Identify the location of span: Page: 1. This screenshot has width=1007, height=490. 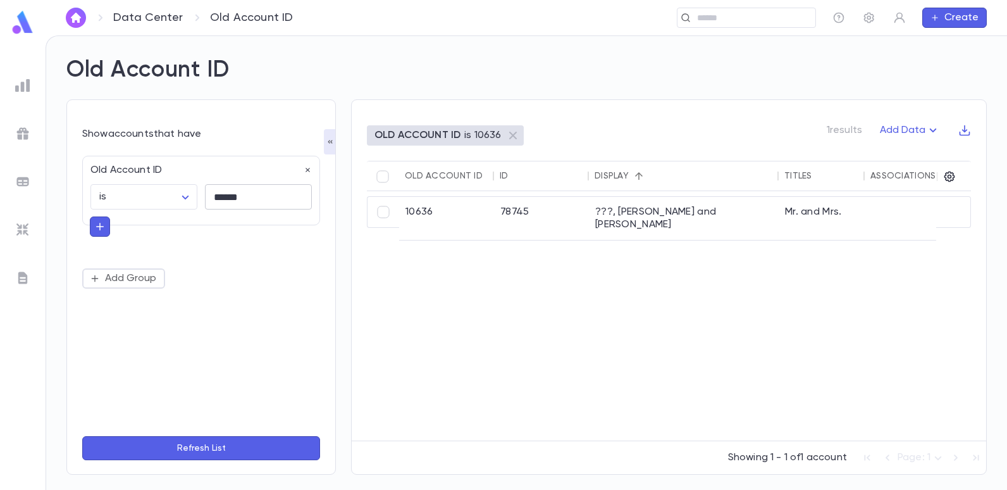
(914, 457).